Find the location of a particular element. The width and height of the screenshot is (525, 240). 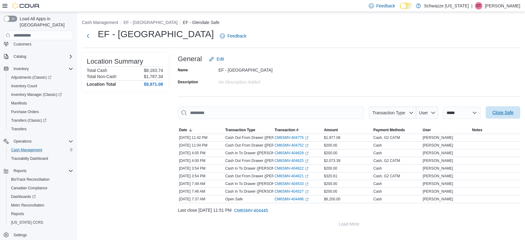

h4: Location Total is located at coordinates (101, 84).